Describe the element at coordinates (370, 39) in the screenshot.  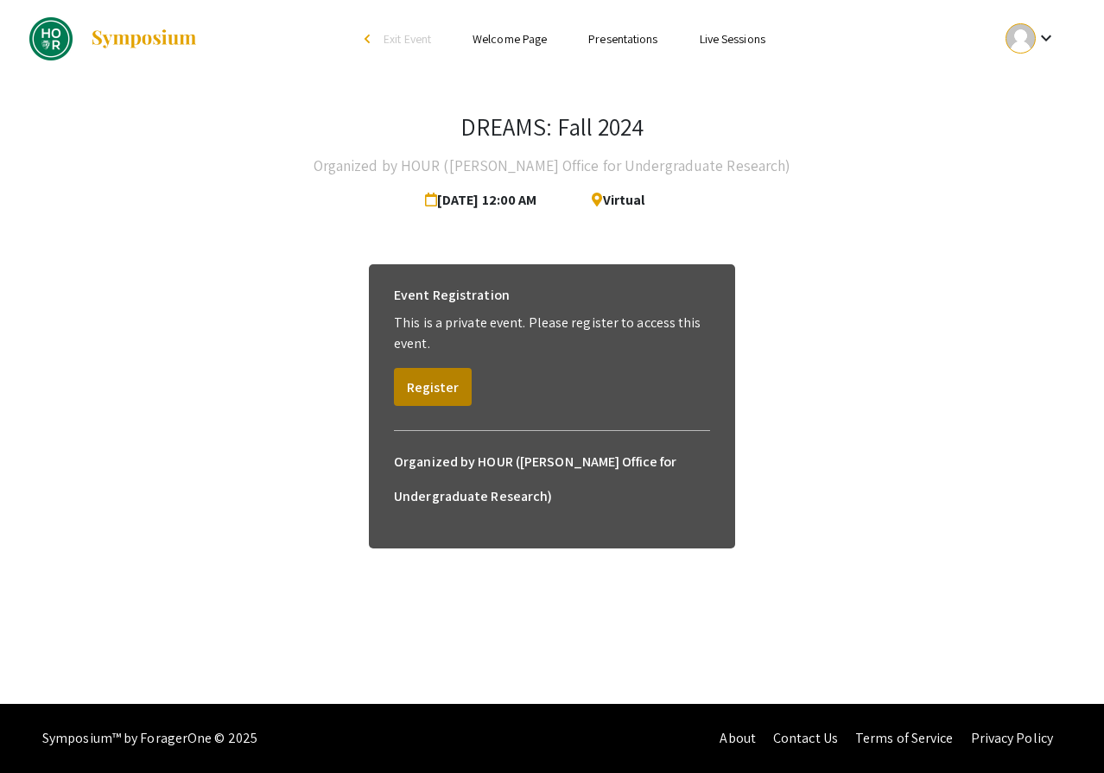
I see `div: arrow_back_ios` at that location.